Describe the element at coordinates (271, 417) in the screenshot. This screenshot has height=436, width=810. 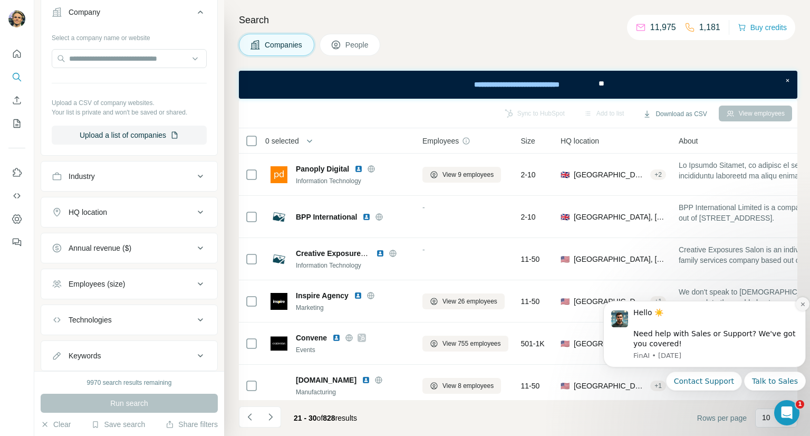
I see `button: Navigate to next page` at that location.